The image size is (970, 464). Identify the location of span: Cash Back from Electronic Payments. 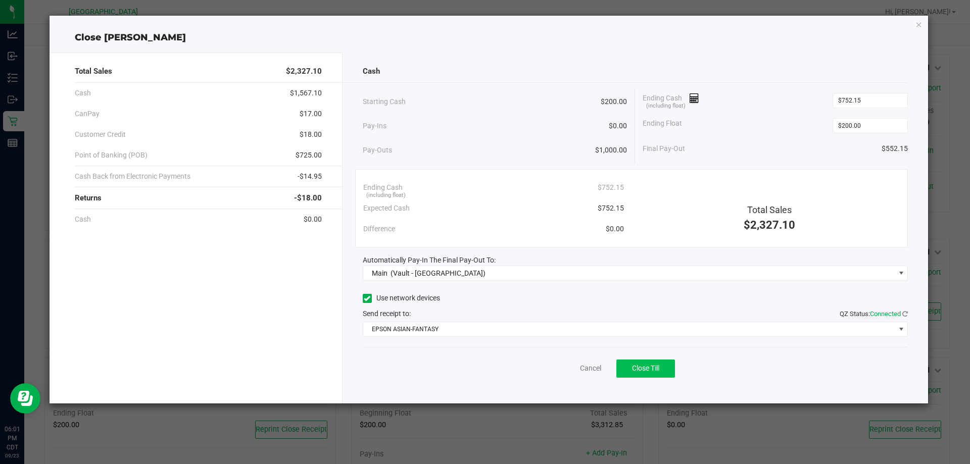
(132, 176).